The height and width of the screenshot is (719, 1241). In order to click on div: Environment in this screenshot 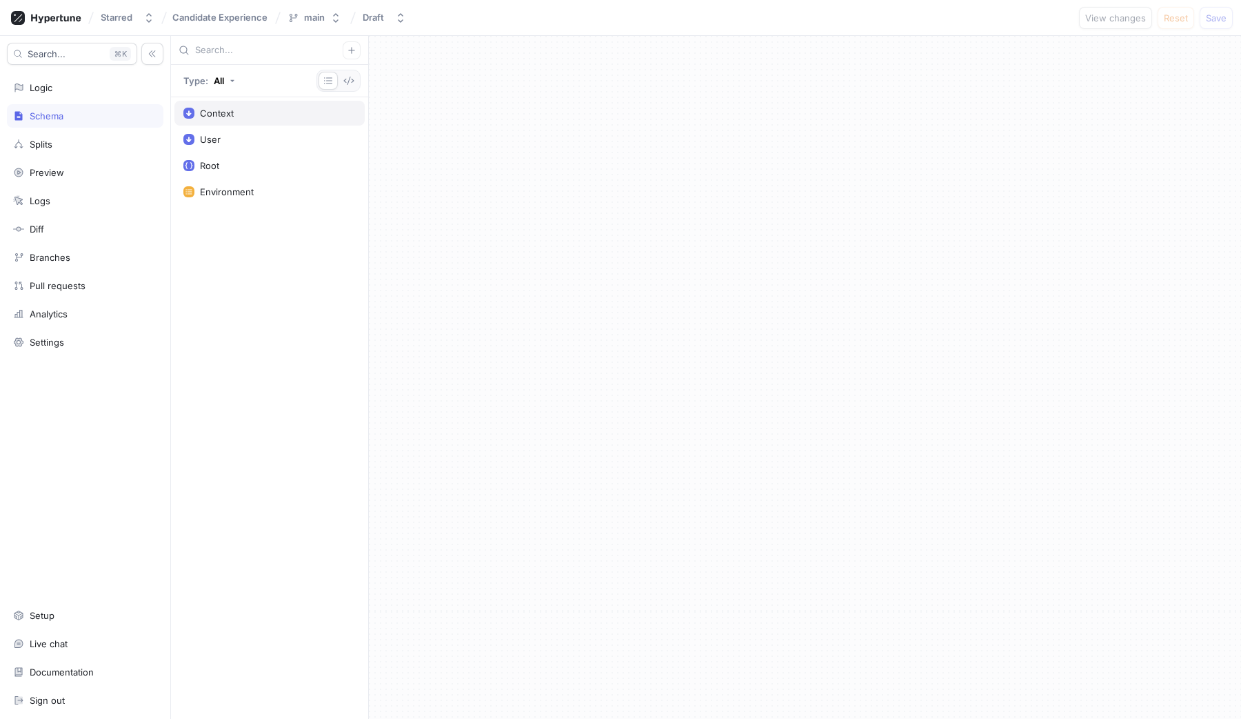, I will do `click(227, 192)`.